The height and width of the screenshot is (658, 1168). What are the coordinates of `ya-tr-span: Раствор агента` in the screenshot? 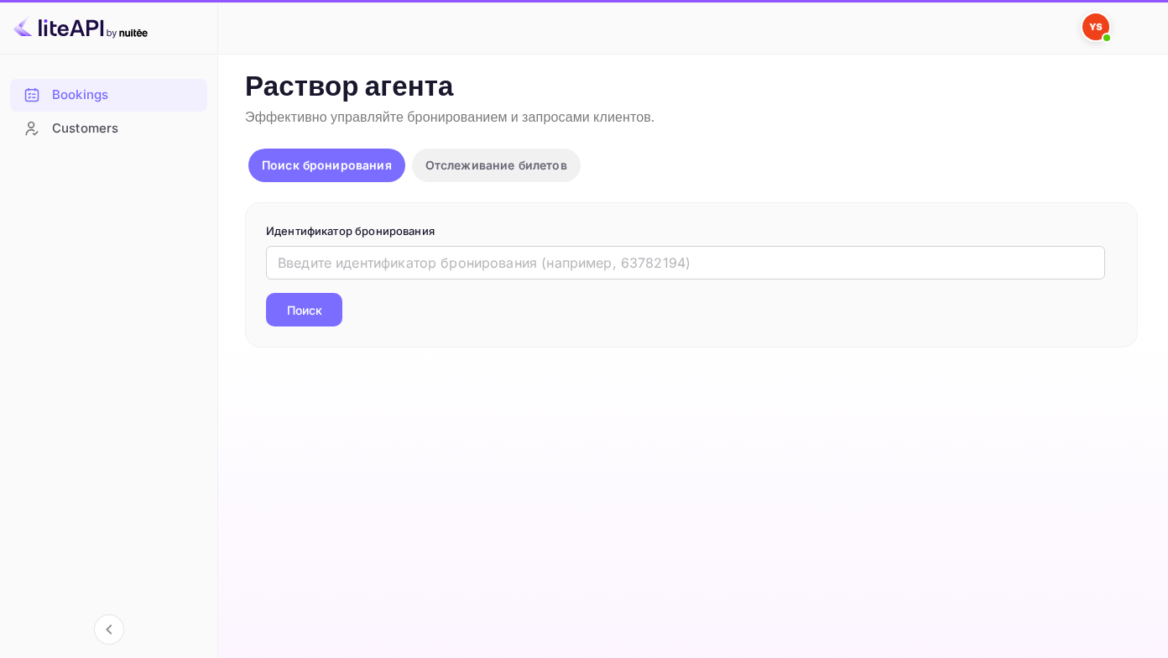 It's located at (349, 87).